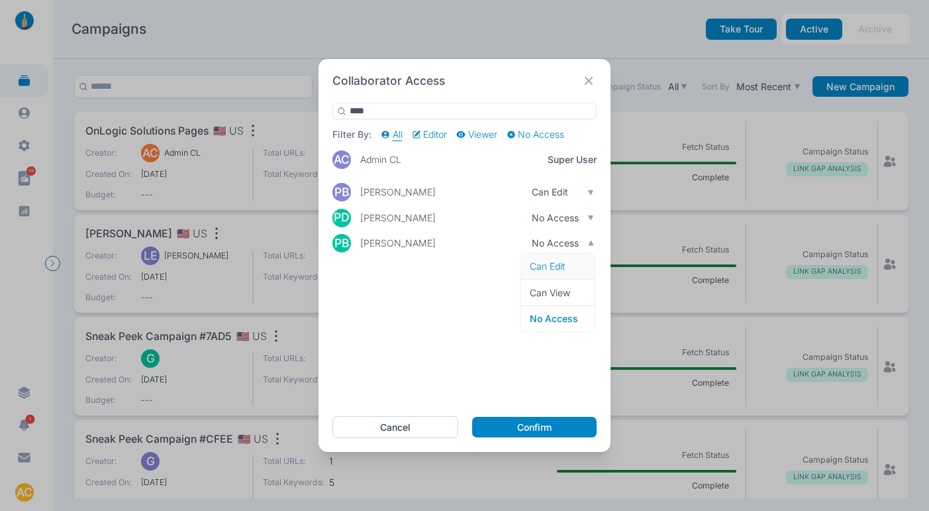 This screenshot has height=511, width=929. What do you see at coordinates (477, 134) in the screenshot?
I see `button: Viewer` at bounding box center [477, 134].